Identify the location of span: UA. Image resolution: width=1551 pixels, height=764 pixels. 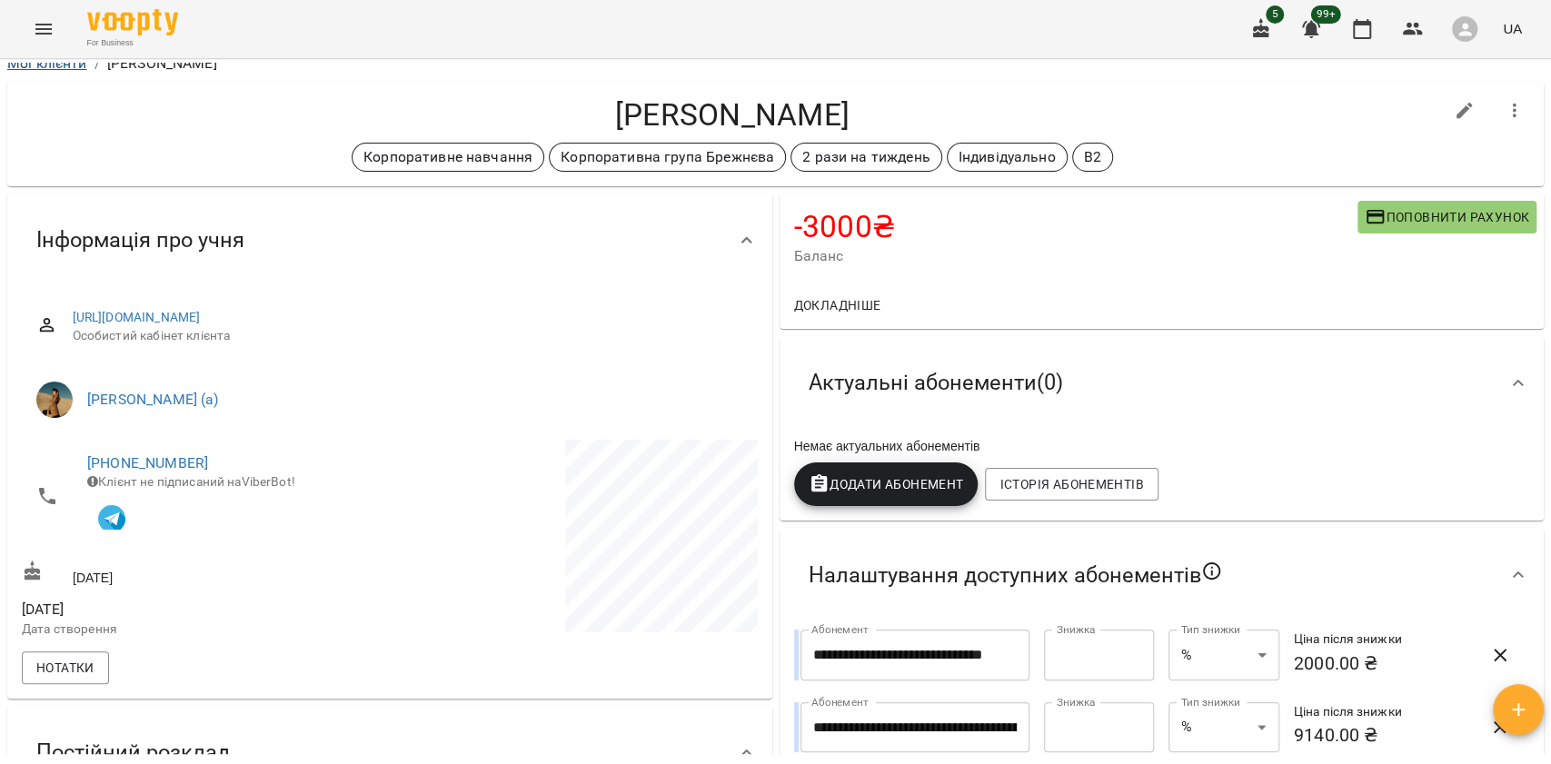
(1512, 28).